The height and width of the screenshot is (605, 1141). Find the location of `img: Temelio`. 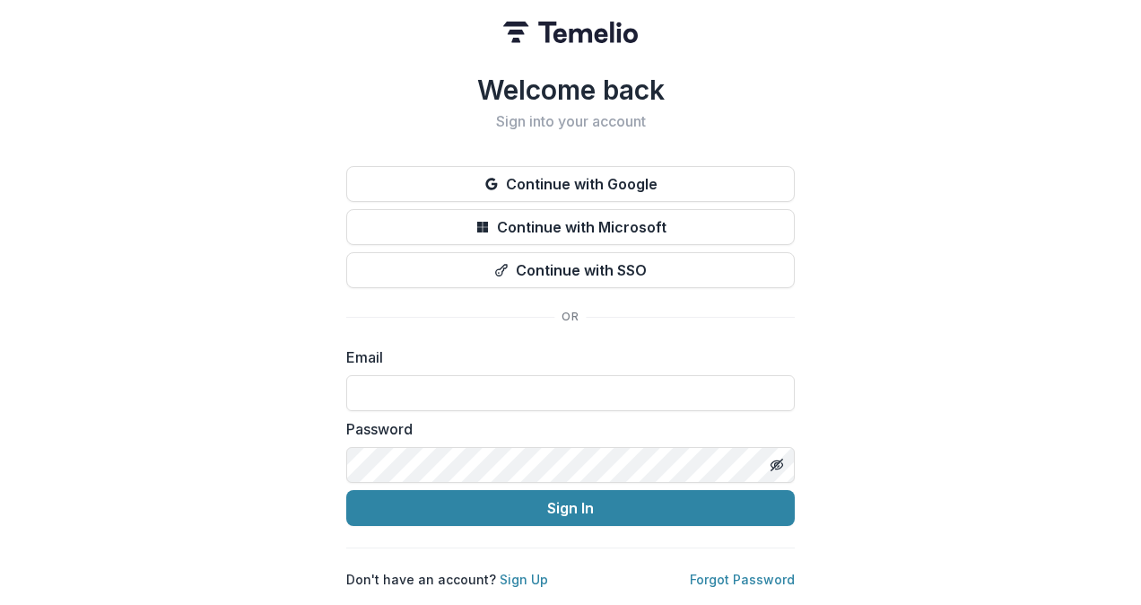

img: Temelio is located at coordinates (571, 32).